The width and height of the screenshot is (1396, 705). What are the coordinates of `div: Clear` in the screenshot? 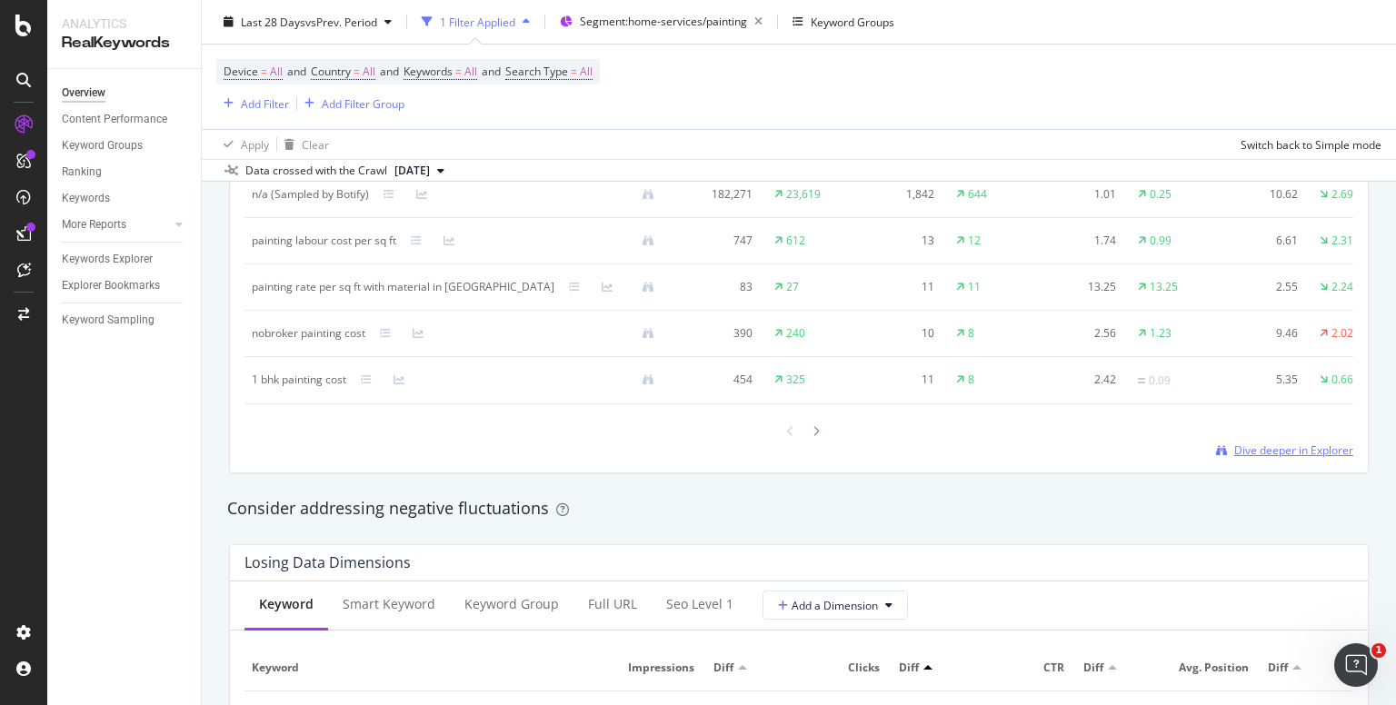 It's located at (315, 144).